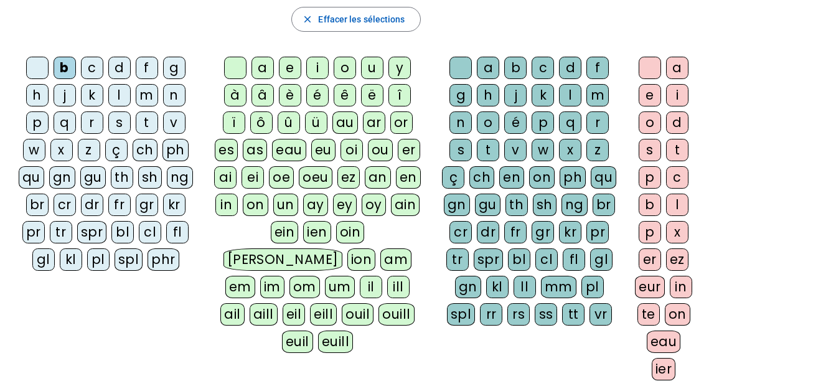 The height and width of the screenshot is (381, 836). What do you see at coordinates (570, 232) in the screenshot?
I see `div: kr` at bounding box center [570, 232].